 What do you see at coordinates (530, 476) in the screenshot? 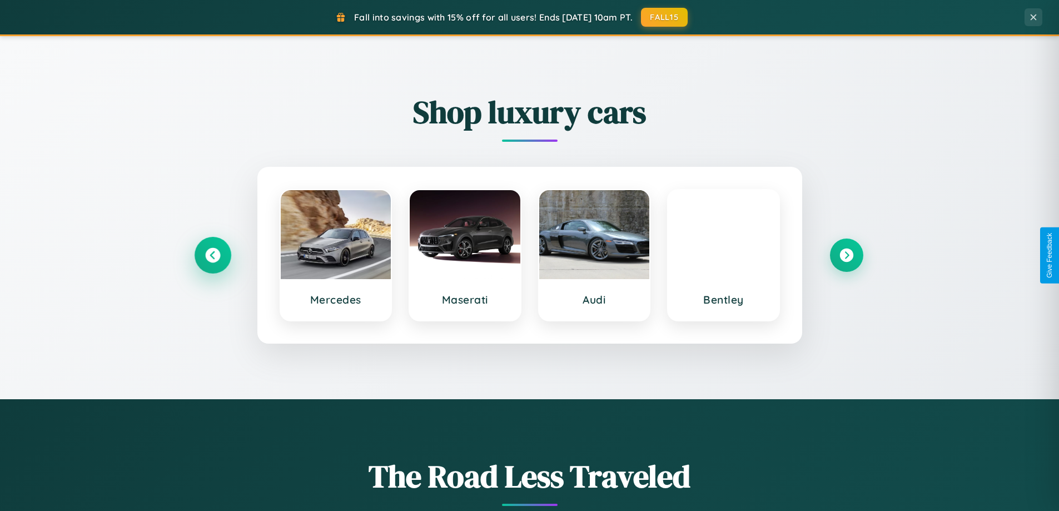
I see `h1: The Road Less Traveled` at bounding box center [530, 476].